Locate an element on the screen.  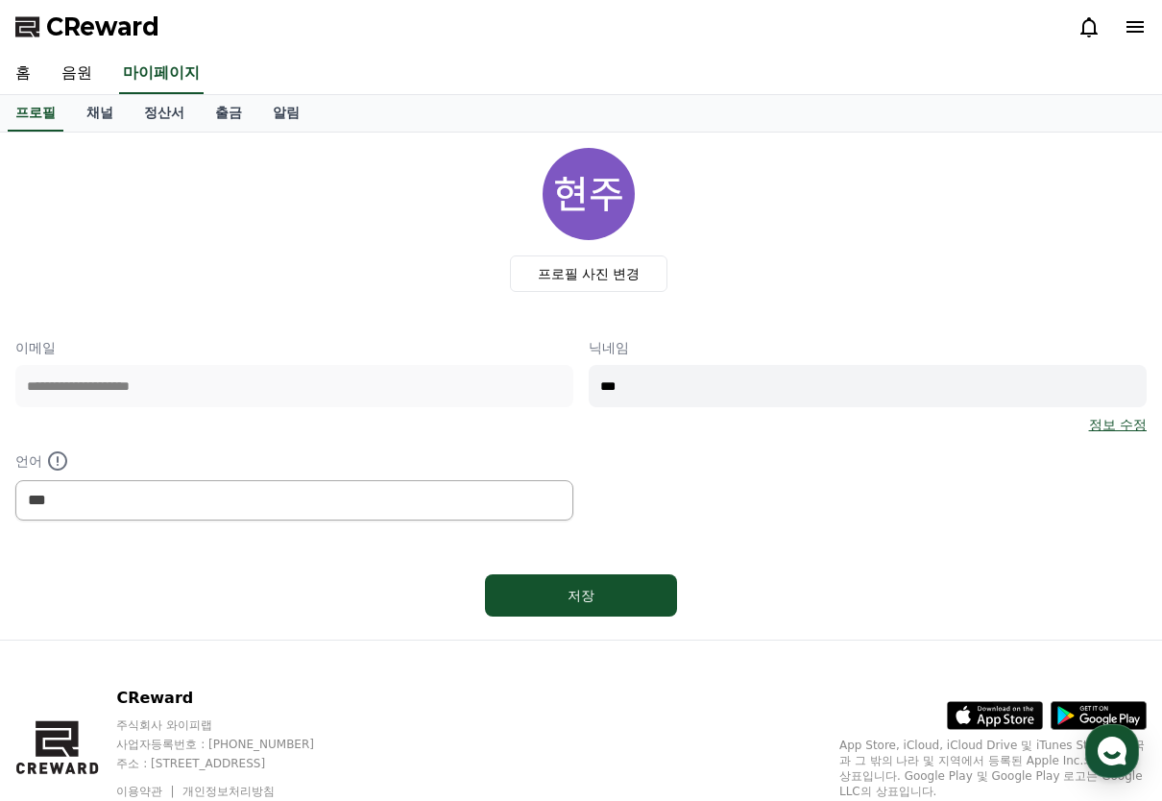
span: 설정 is located at coordinates (308, 646).